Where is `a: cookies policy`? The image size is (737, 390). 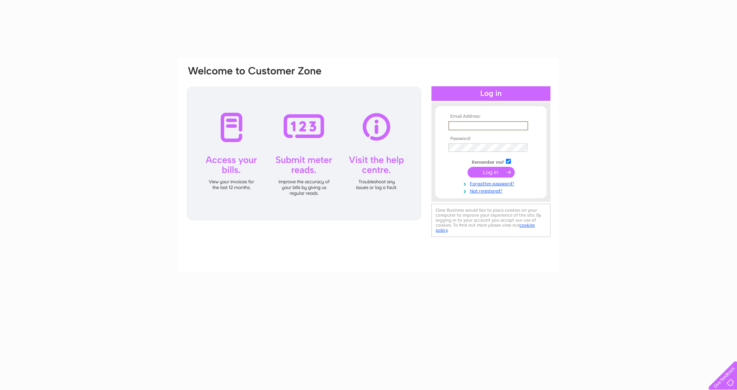 a: cookies policy is located at coordinates (485, 228).